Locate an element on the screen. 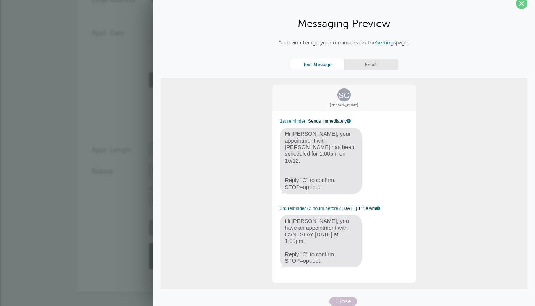  a: Close is located at coordinates (344, 301).